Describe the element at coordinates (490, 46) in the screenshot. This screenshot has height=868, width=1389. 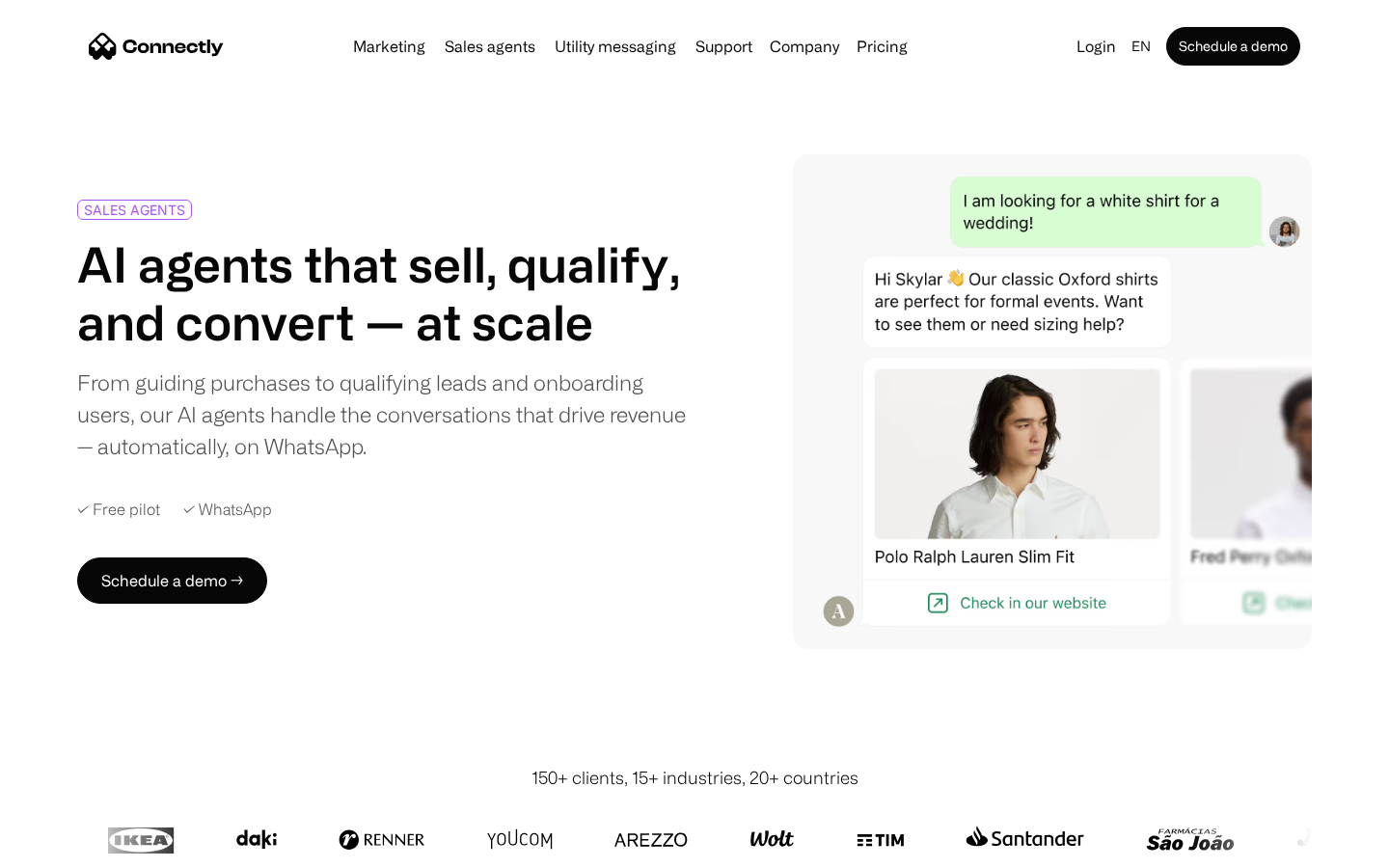
I see `a: Sales agents` at that location.